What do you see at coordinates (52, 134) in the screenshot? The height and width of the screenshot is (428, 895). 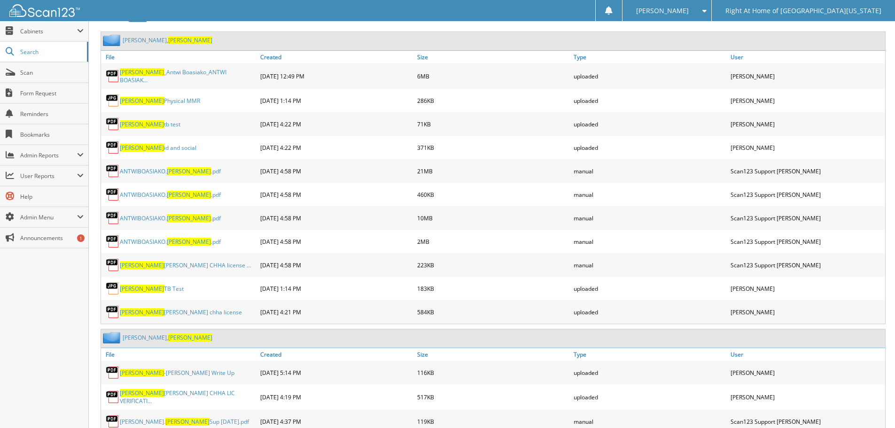 I see `span: Bookmarks` at bounding box center [52, 134].